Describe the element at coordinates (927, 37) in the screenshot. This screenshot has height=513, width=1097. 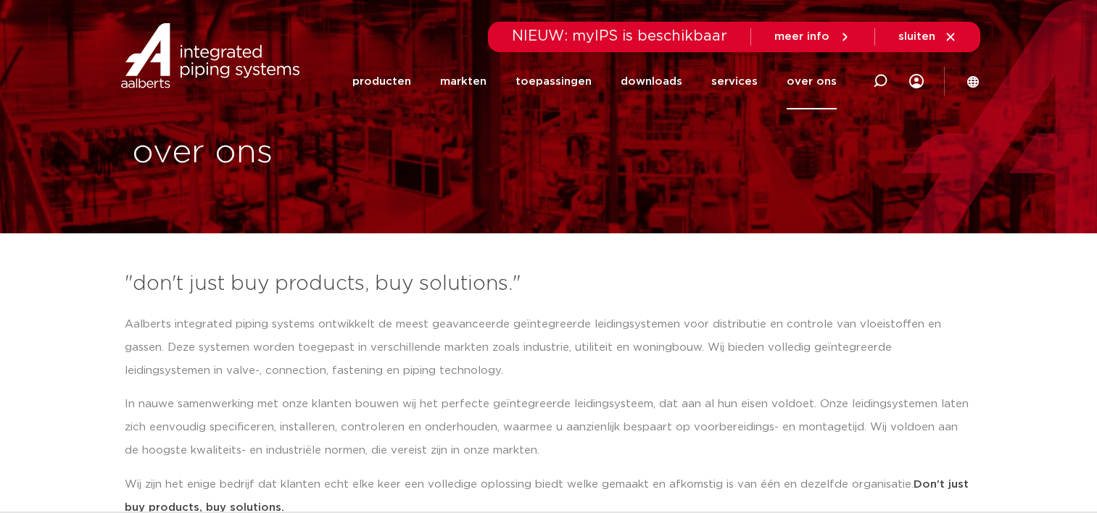
I see `a: sluiten` at that location.